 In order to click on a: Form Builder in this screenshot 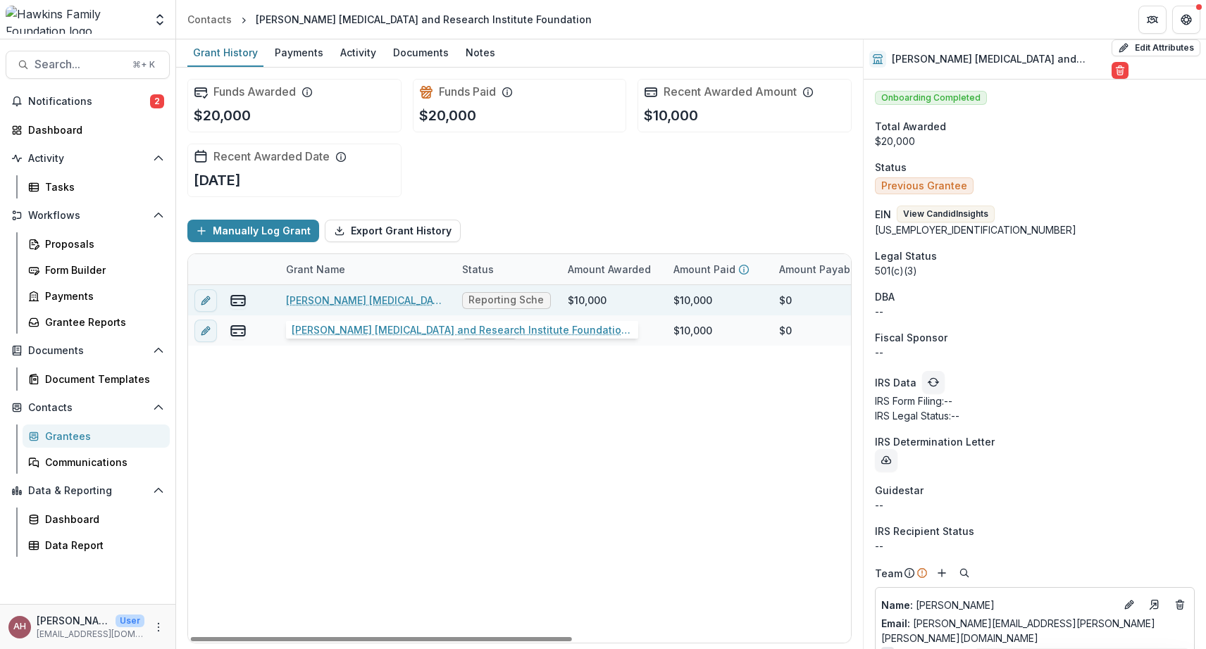, I will do `click(96, 270)`.